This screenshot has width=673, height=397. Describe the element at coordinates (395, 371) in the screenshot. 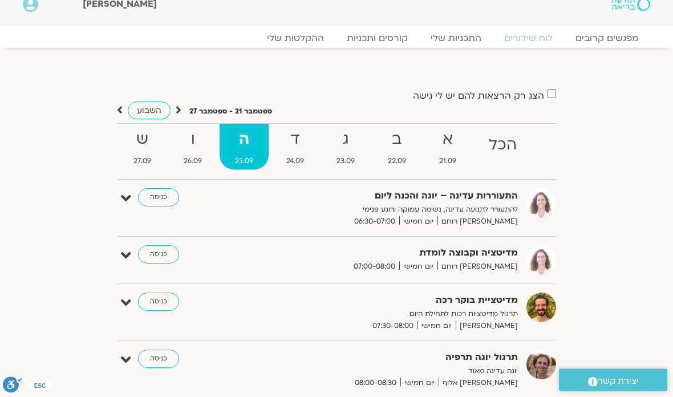

I see `p: יוגה עדינה מאוד` at that location.